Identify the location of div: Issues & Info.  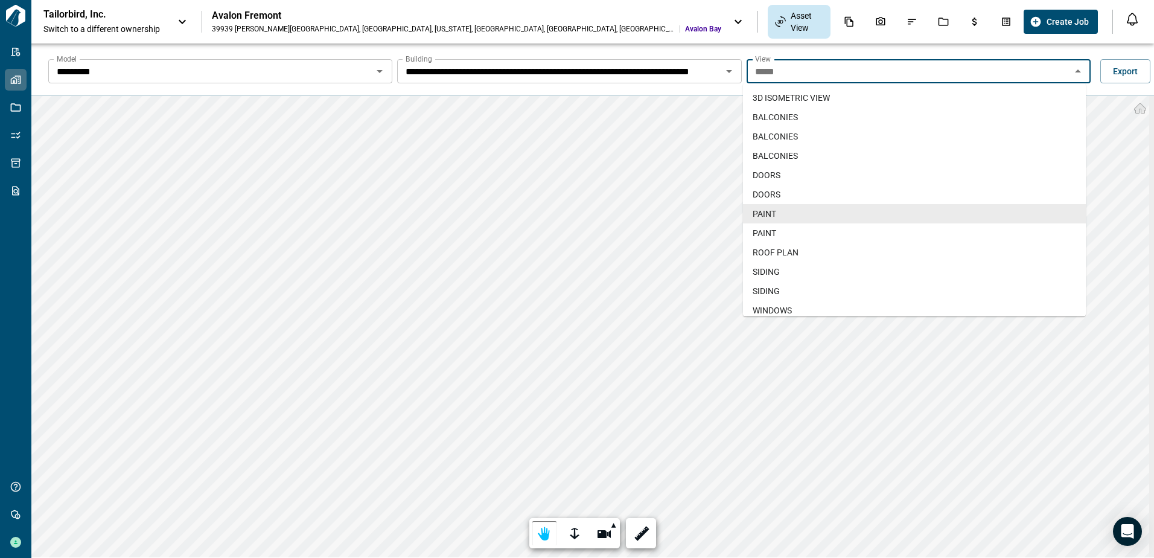
(912, 22).